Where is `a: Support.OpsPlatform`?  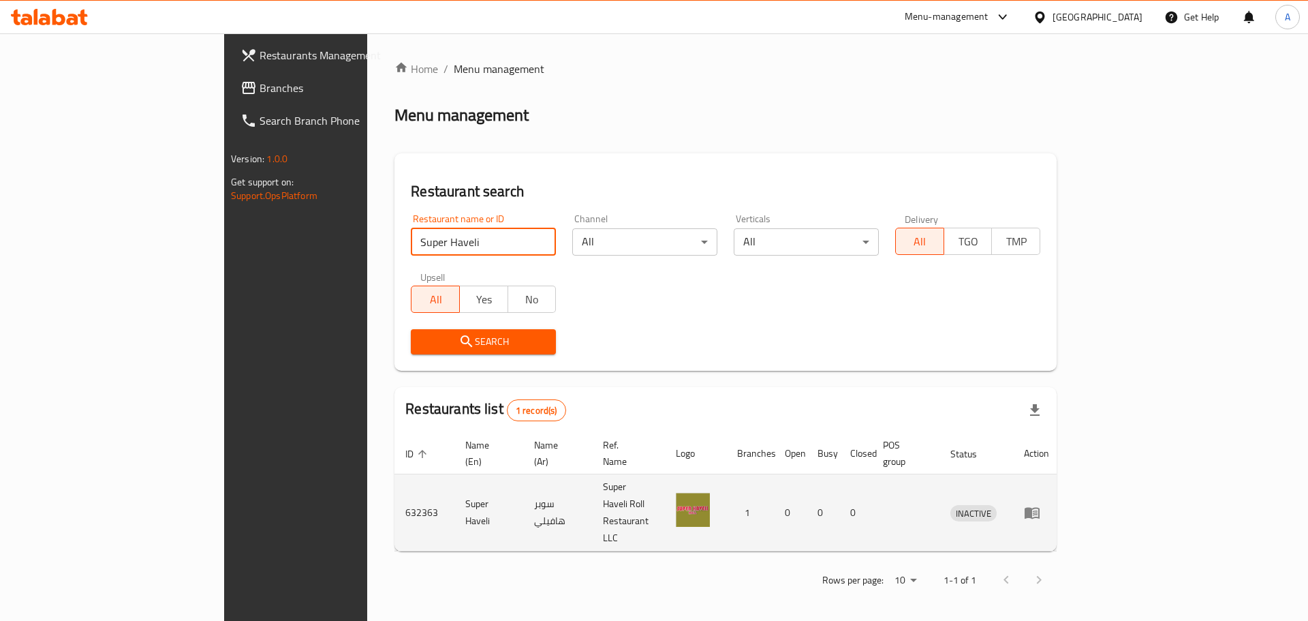 a: Support.OpsPlatform is located at coordinates (274, 196).